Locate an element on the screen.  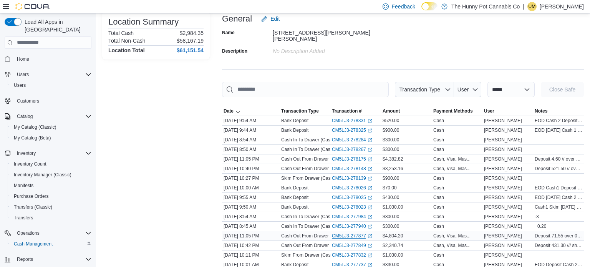
span: $900.00 is located at coordinates (391, 130).